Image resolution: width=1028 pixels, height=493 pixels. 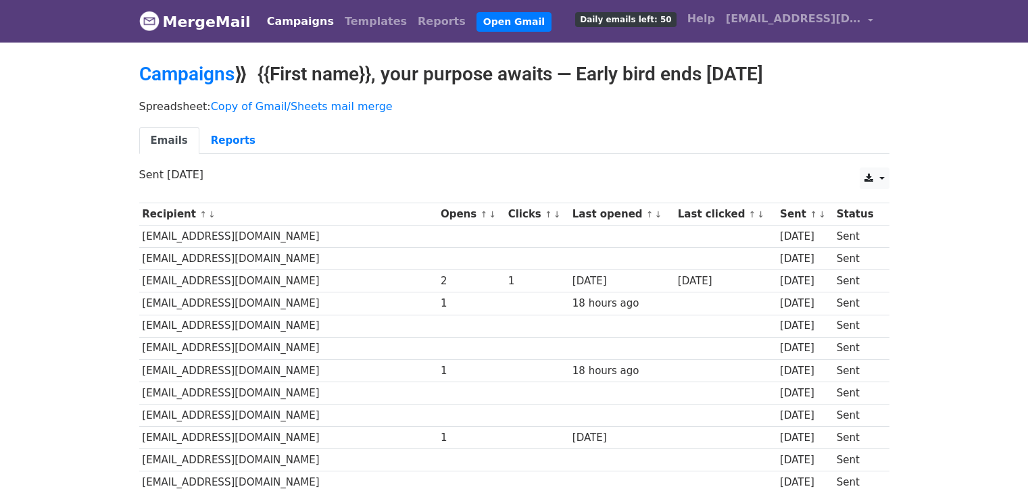 I want to click on a: MergeMail, so click(x=195, y=22).